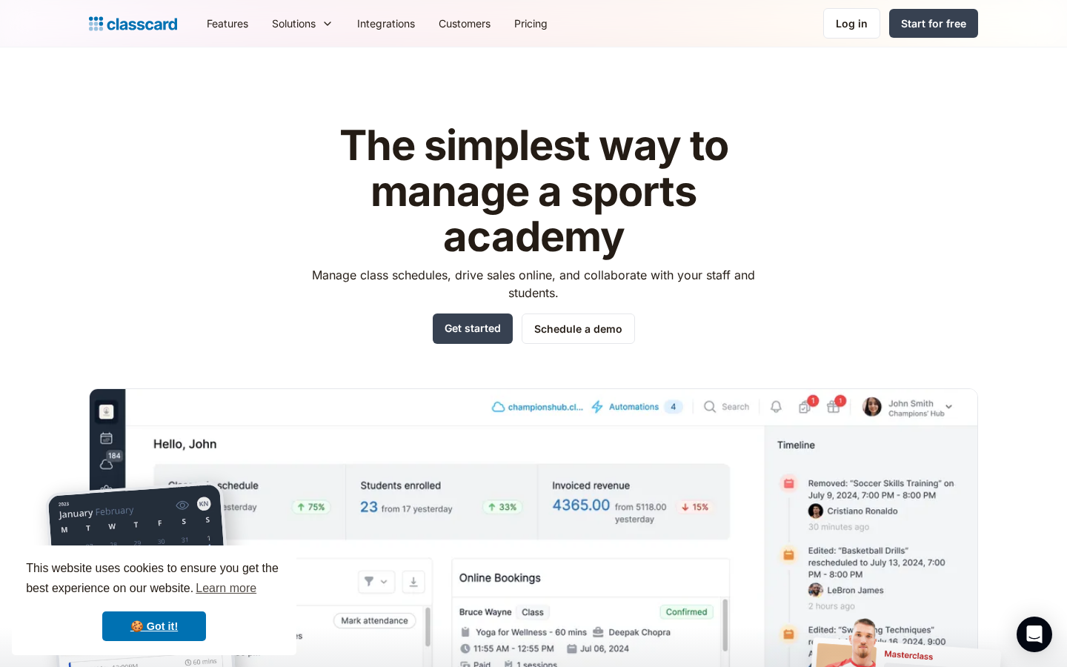 This screenshot has height=667, width=1067. What do you see at coordinates (227, 23) in the screenshot?
I see `a: Features` at bounding box center [227, 23].